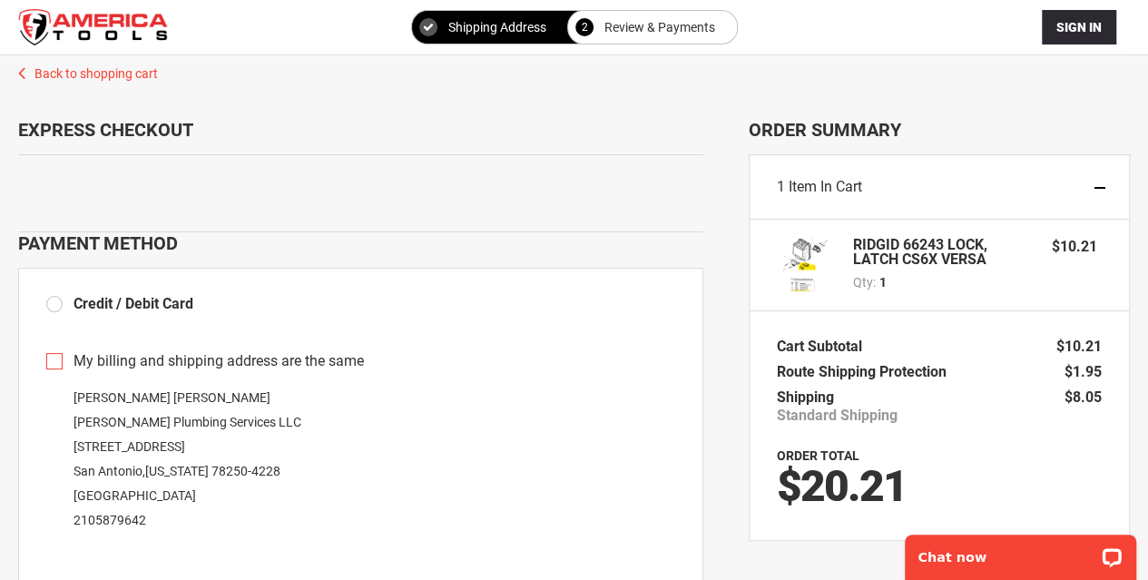 Image resolution: width=1148 pixels, height=580 pixels. What do you see at coordinates (660, 27) in the screenshot?
I see `span: Review & Payments` at bounding box center [660, 27].